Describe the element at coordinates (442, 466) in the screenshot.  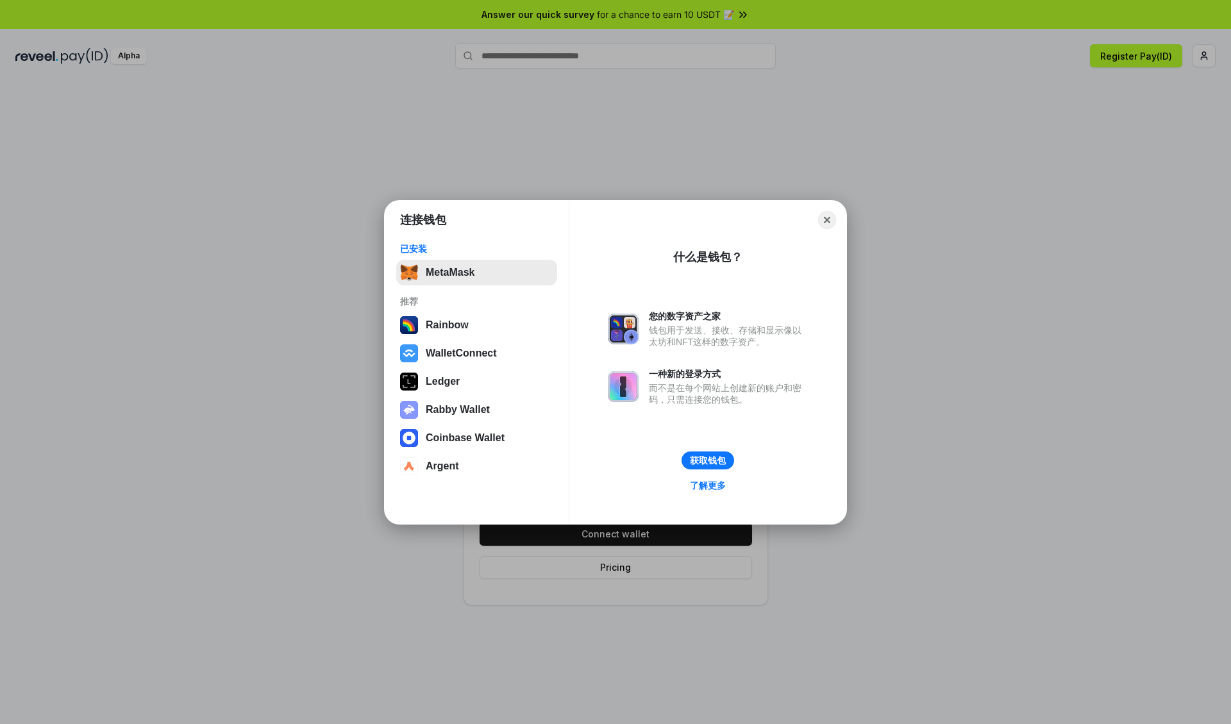
I see `div: Argent` at that location.